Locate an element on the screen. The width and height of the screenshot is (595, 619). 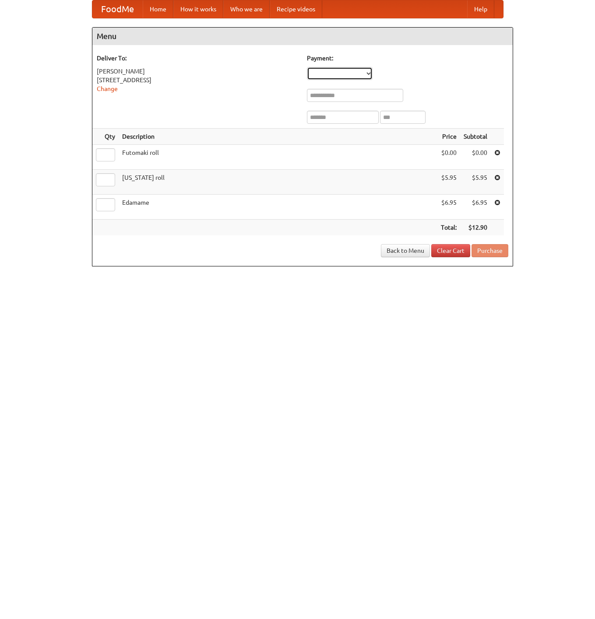
a: Back to Menu is located at coordinates (405, 251).